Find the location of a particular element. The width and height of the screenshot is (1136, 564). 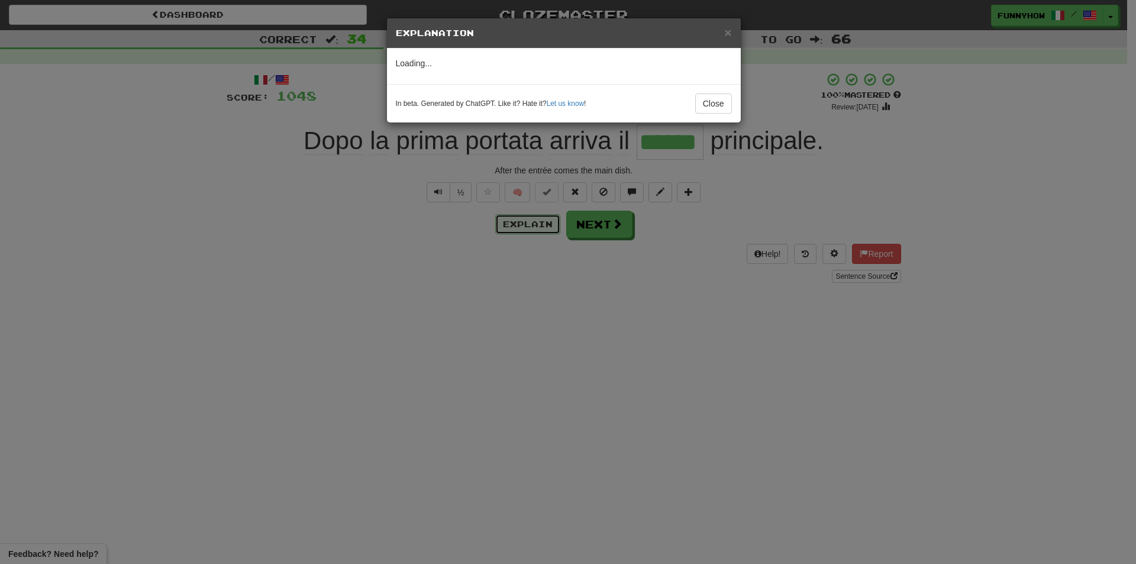

p: Loading... is located at coordinates (564, 63).